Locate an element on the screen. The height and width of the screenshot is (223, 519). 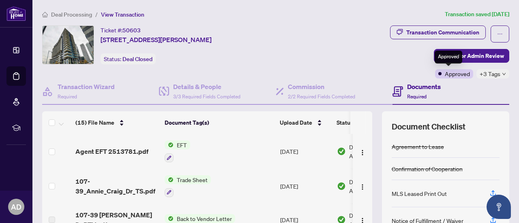
button: Submit for Admin Review is located at coordinates (471, 56).